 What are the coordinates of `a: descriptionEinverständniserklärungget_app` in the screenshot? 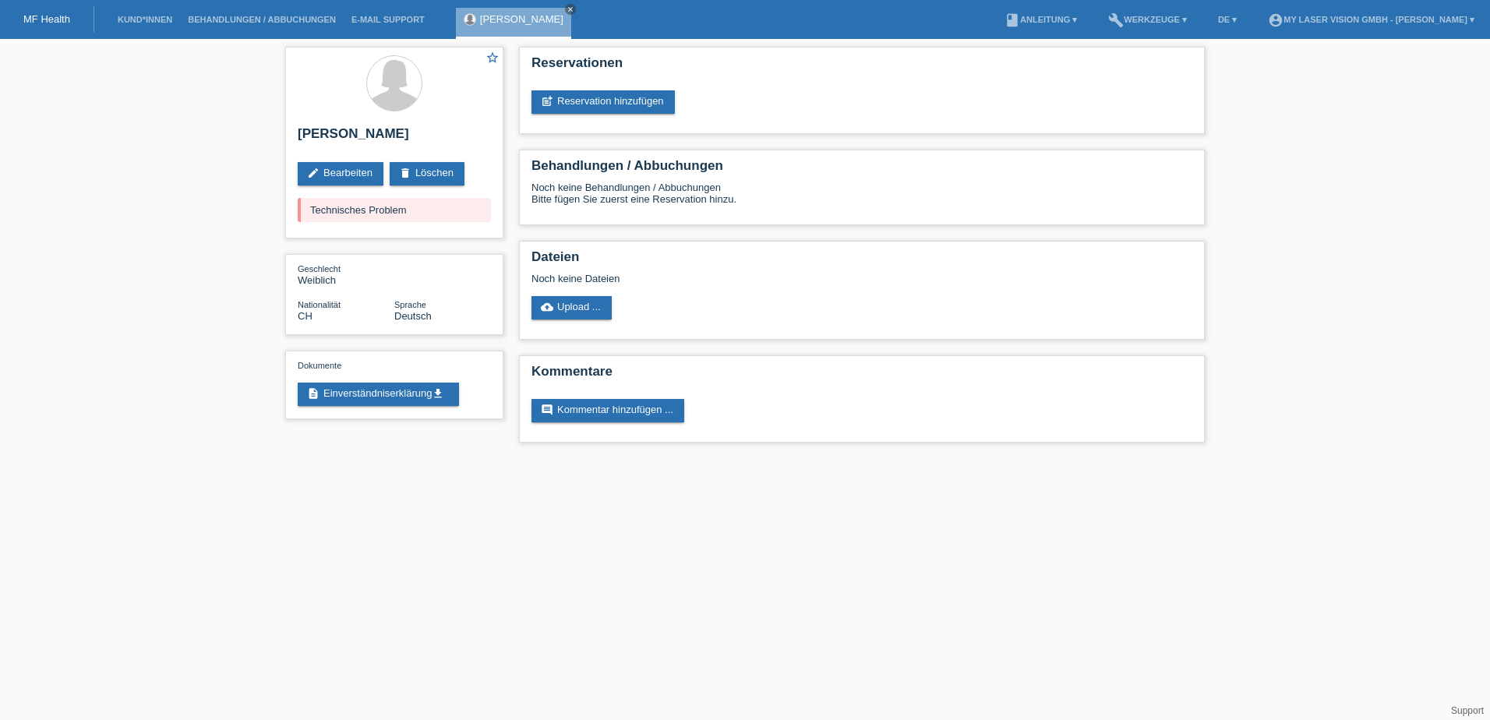 It's located at (378, 394).